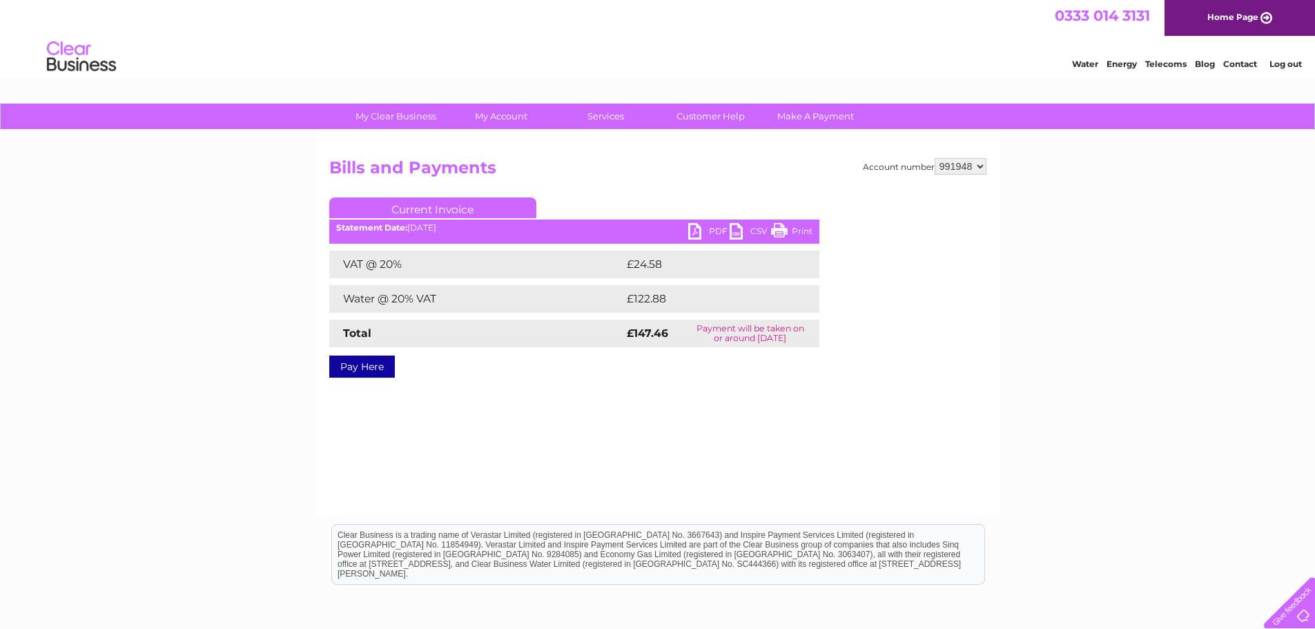 Image resolution: width=1315 pixels, height=629 pixels. I want to click on a: Water, so click(1085, 64).